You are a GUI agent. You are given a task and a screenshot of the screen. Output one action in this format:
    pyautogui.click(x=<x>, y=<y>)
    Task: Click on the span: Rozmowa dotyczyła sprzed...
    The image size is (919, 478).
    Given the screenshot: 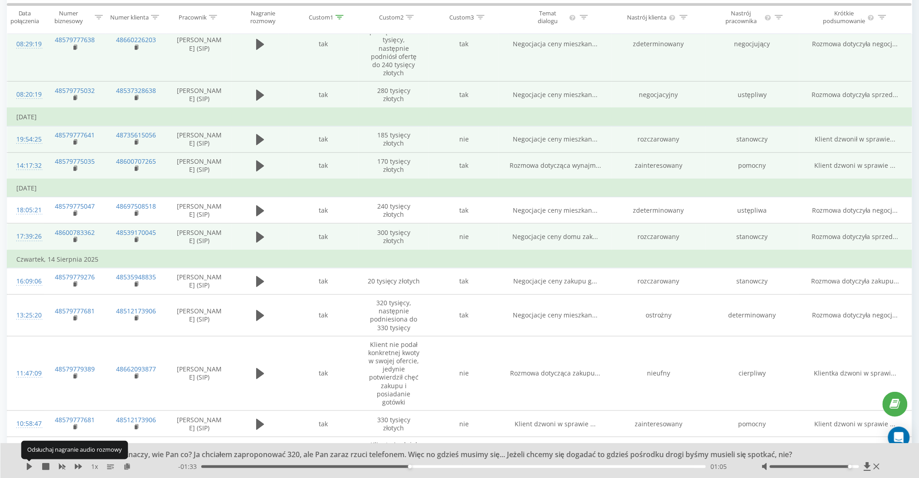 What is the action you would take?
    pyautogui.click(x=856, y=236)
    